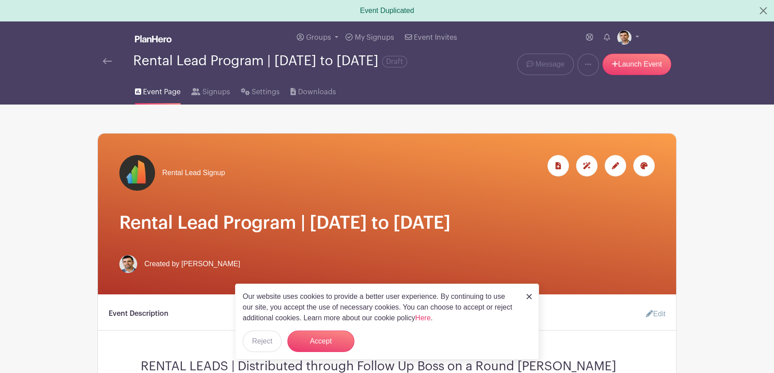  Describe the element at coordinates (423, 318) in the screenshot. I see `a: Here` at that location.